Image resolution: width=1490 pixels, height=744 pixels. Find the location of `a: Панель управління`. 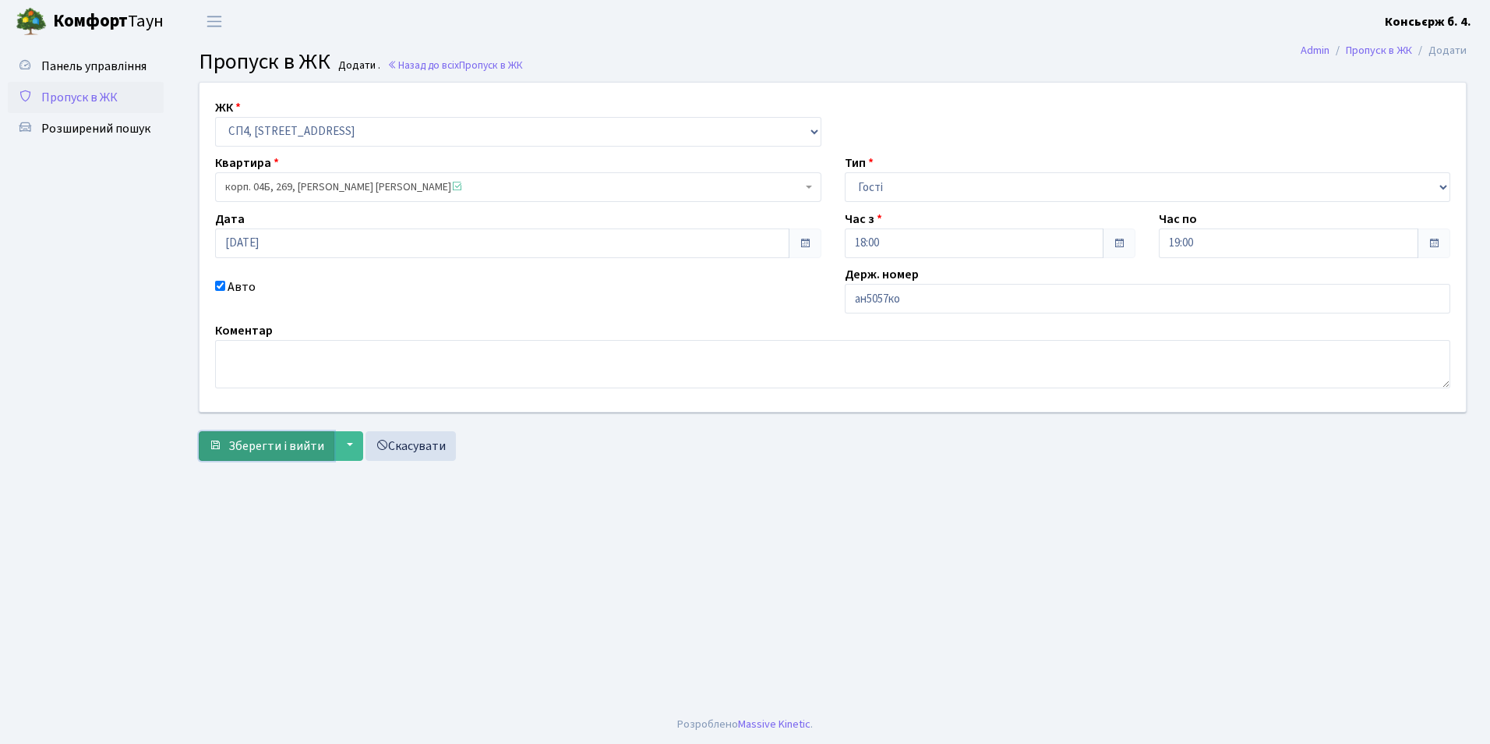

a: Панель управління is located at coordinates (86, 66).